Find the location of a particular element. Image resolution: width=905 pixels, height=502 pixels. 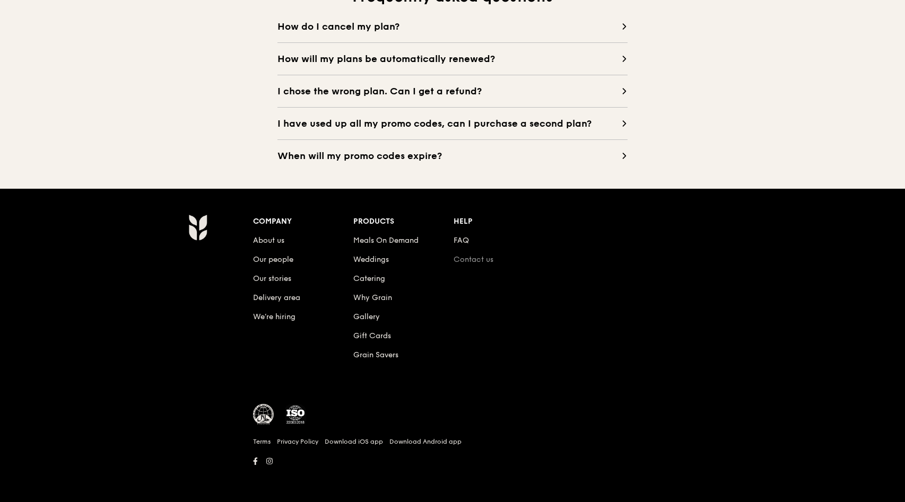

span: How will my plans be automatically renewed? is located at coordinates (449, 59).